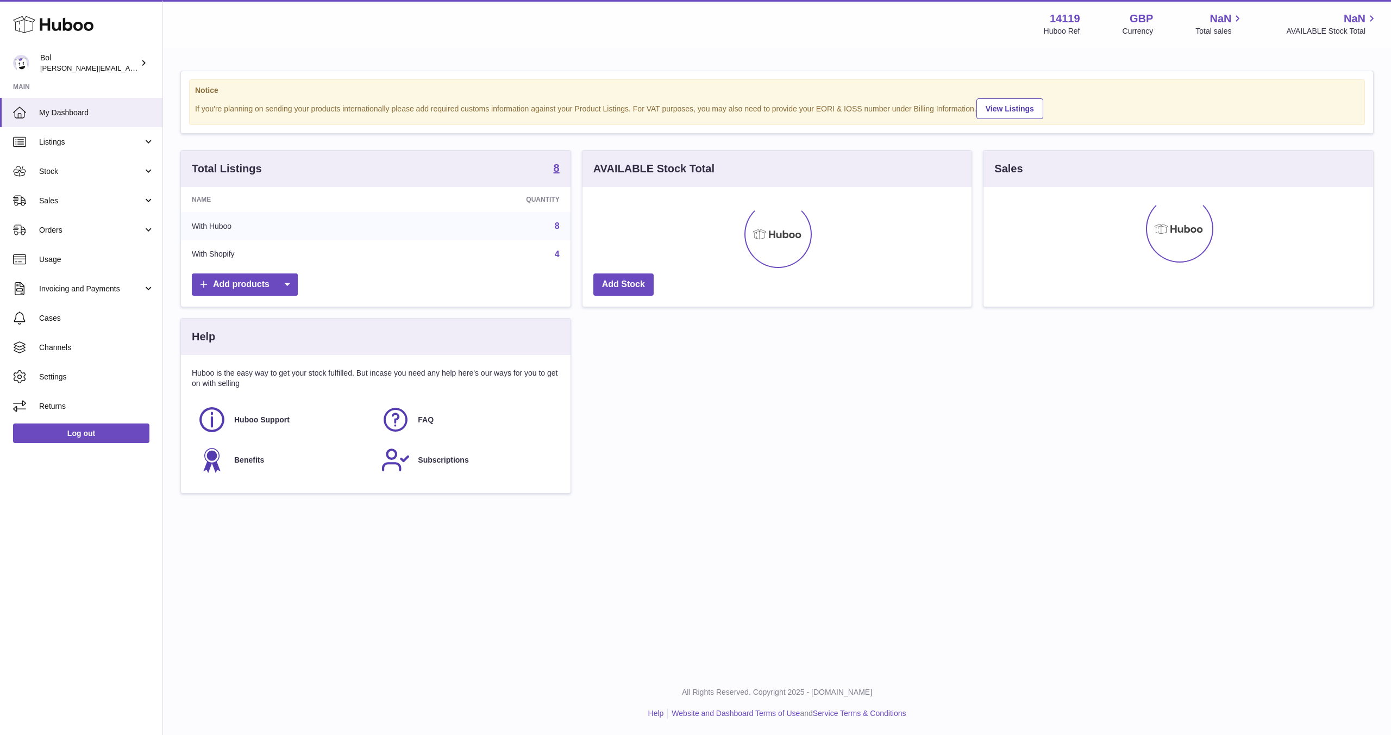 Image resolution: width=1391 pixels, height=735 pixels. I want to click on div: If you're planning on sending your products internationally please add required customs informati..., so click(777, 108).